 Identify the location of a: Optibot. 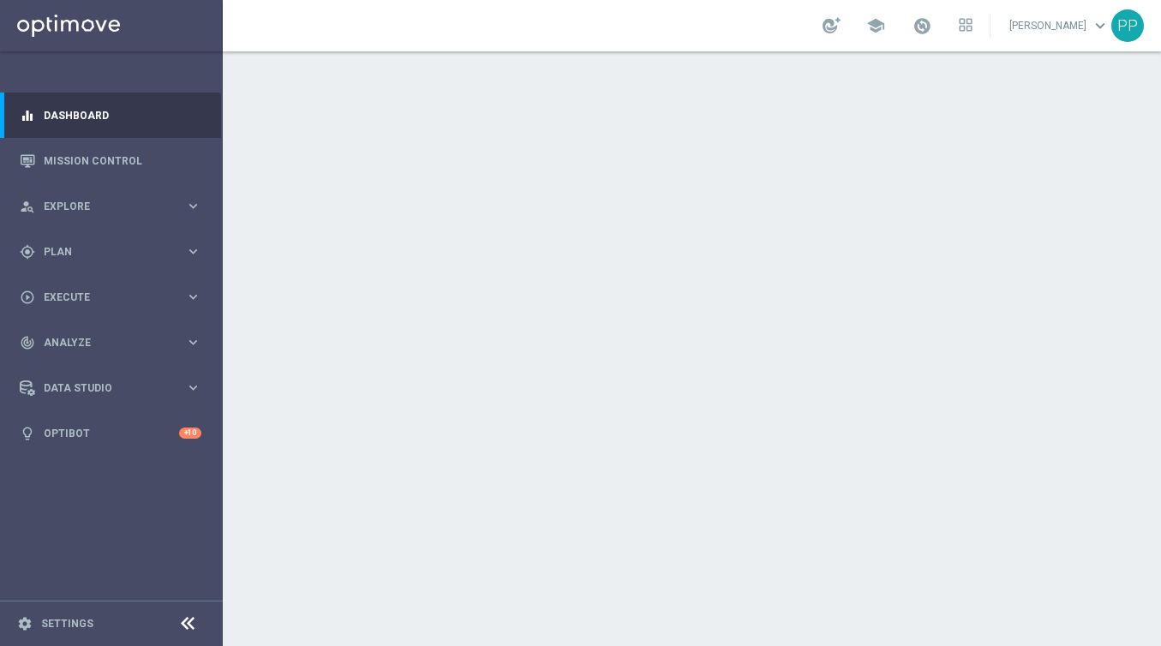
(111, 433).